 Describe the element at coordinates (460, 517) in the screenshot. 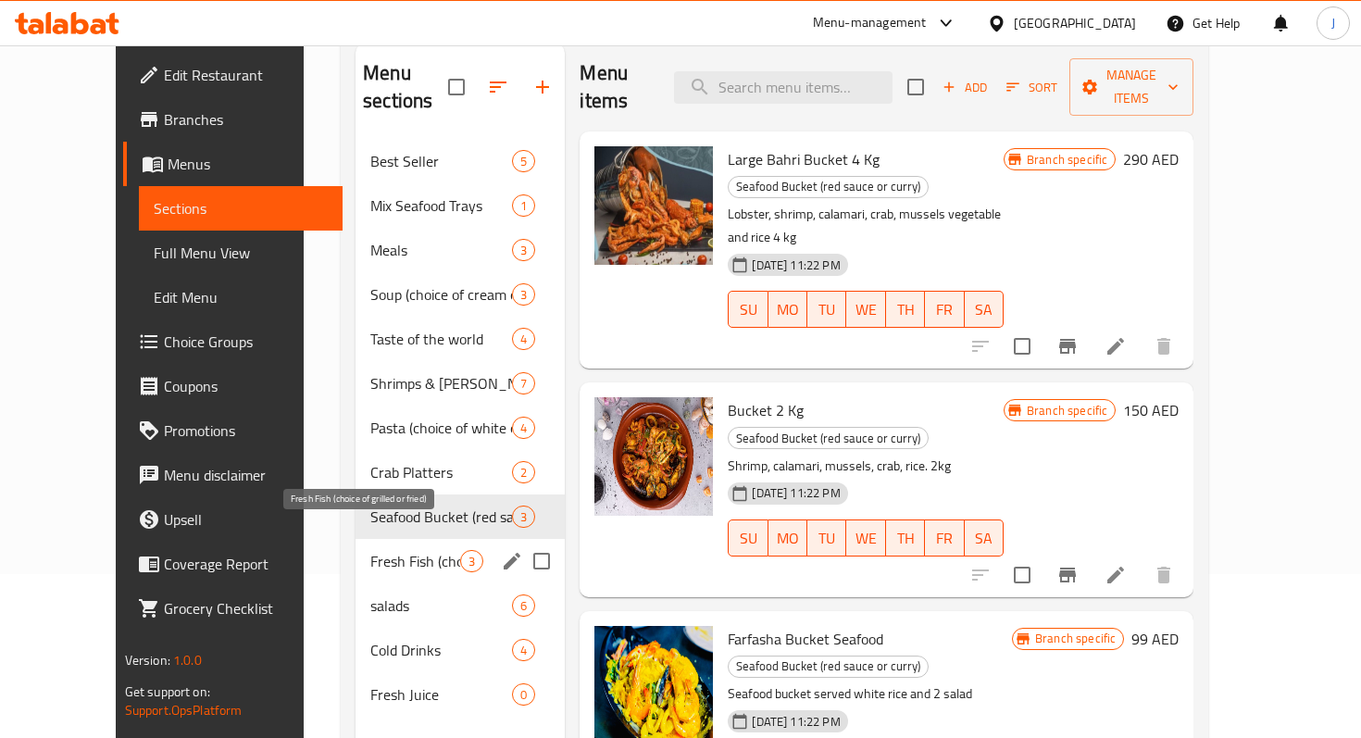

I see `div: Seafood Bucket (red sauce or curry)3` at that location.